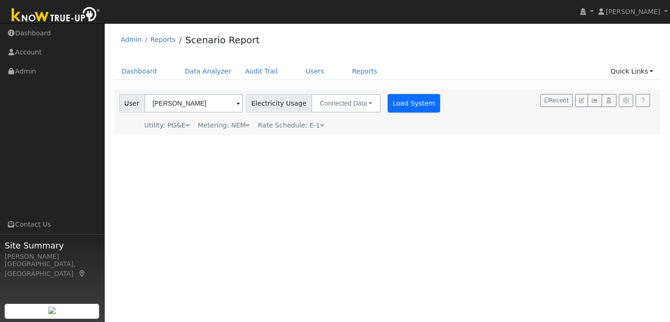  What do you see at coordinates (582, 101) in the screenshot?
I see `button: Edit User` at bounding box center [582, 101].